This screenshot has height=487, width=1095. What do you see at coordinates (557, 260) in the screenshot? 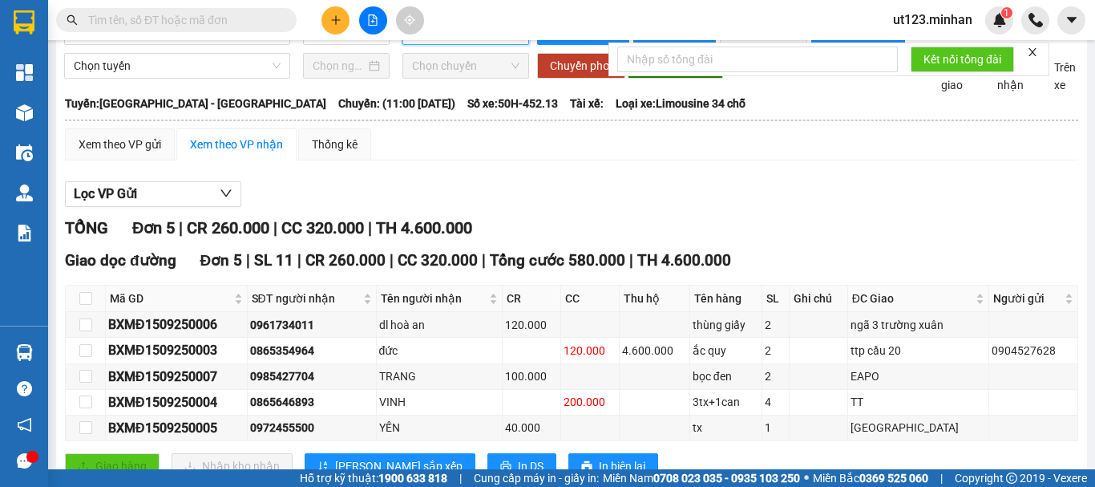
I see `span: Tổng cước 580.000` at bounding box center [557, 260].